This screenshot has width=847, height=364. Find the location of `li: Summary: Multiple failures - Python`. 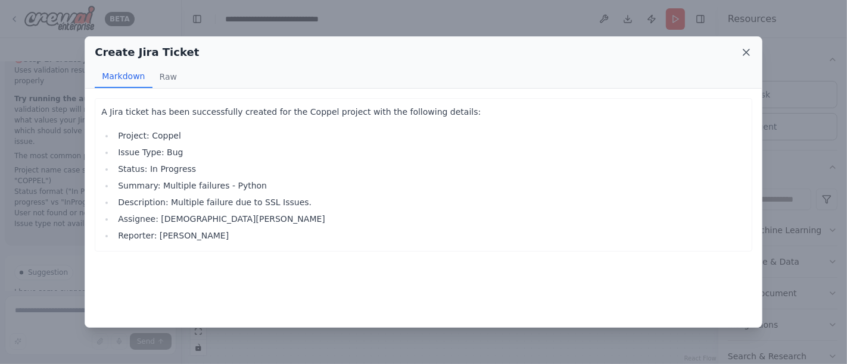

li: Summary: Multiple failures - Python is located at coordinates (430, 186).